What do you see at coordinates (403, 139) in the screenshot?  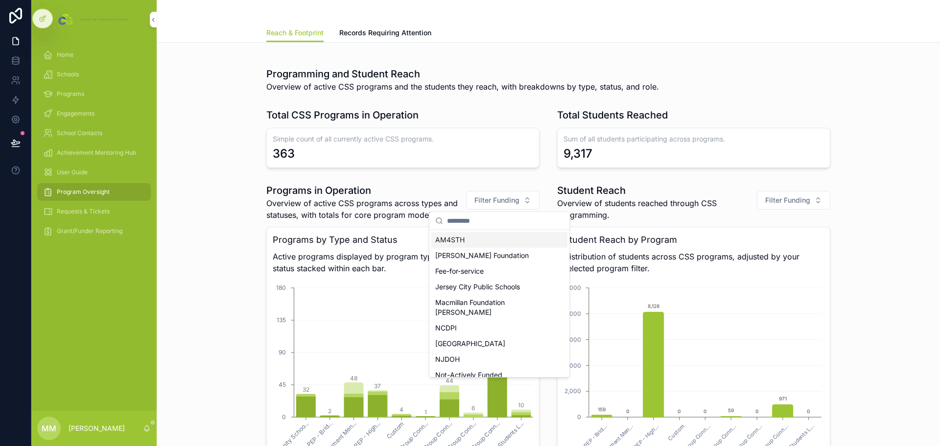 I see `h3: Simple count of all currently active CSS programs.` at bounding box center [403, 139].